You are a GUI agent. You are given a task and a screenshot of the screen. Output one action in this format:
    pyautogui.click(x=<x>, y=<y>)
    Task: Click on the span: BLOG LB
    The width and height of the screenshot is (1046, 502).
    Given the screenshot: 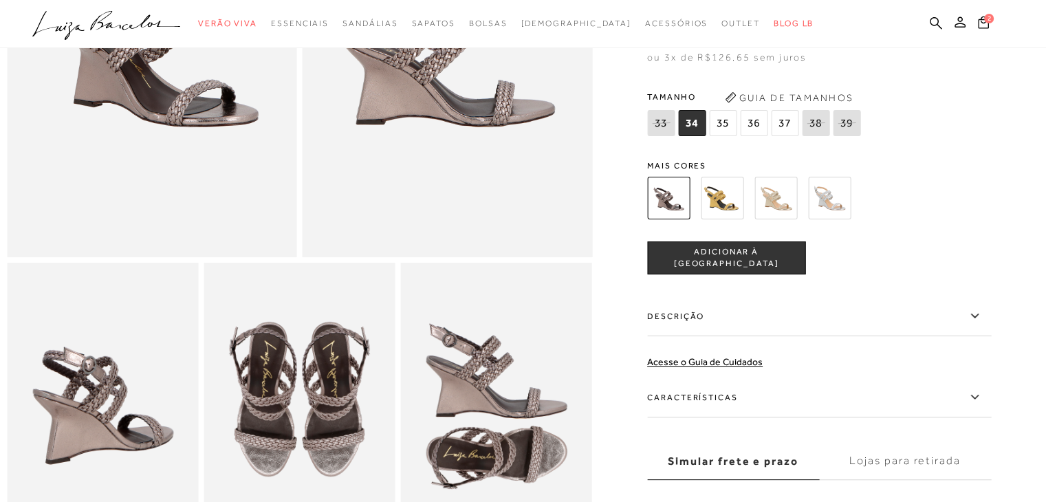 What is the action you would take?
    pyautogui.click(x=794, y=23)
    